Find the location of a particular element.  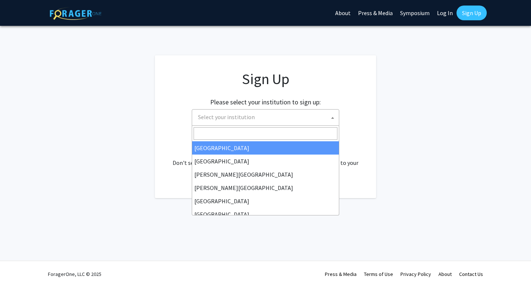

h1: Sign Up is located at coordinates (265, 79).